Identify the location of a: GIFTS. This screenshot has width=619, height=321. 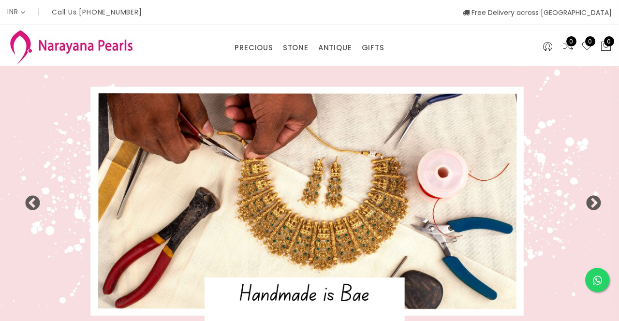
(373, 48).